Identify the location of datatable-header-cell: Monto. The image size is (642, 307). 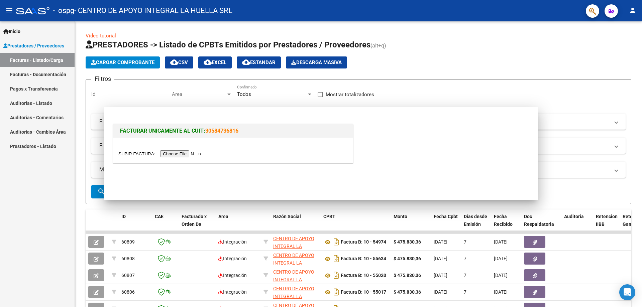
(411, 224).